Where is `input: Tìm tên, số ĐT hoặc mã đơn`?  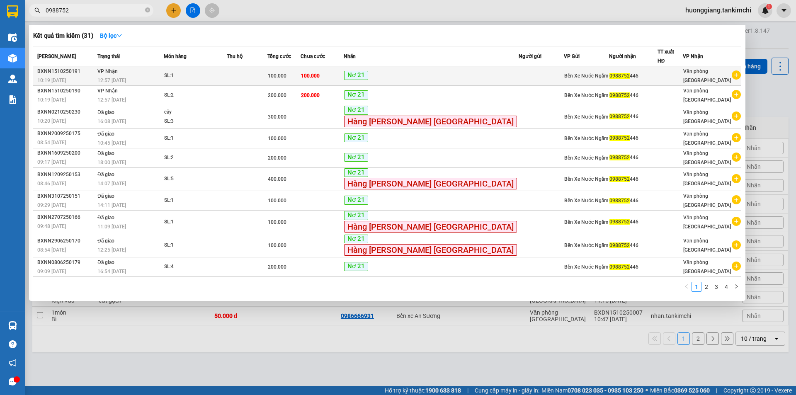
input: Tìm tên, số ĐT hoặc mã đơn is located at coordinates (95, 10).